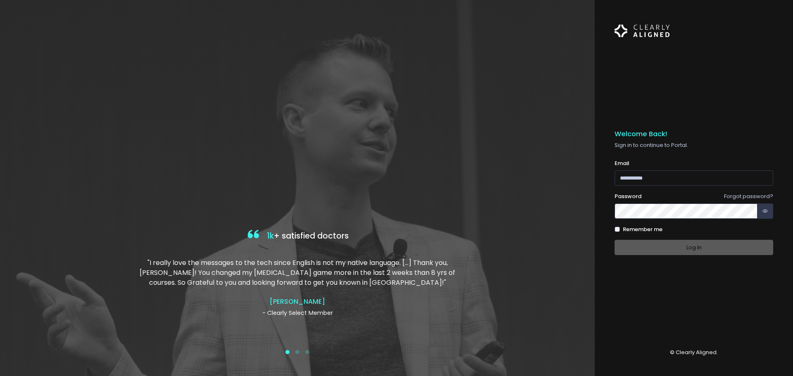  Describe the element at coordinates (694, 134) in the screenshot. I see `h5: Welcome Back!` at that location.